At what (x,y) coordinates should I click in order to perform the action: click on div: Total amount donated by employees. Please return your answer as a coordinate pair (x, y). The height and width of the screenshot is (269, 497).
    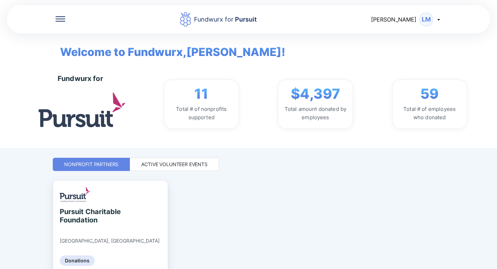
    Looking at the image, I should click on (316, 113).